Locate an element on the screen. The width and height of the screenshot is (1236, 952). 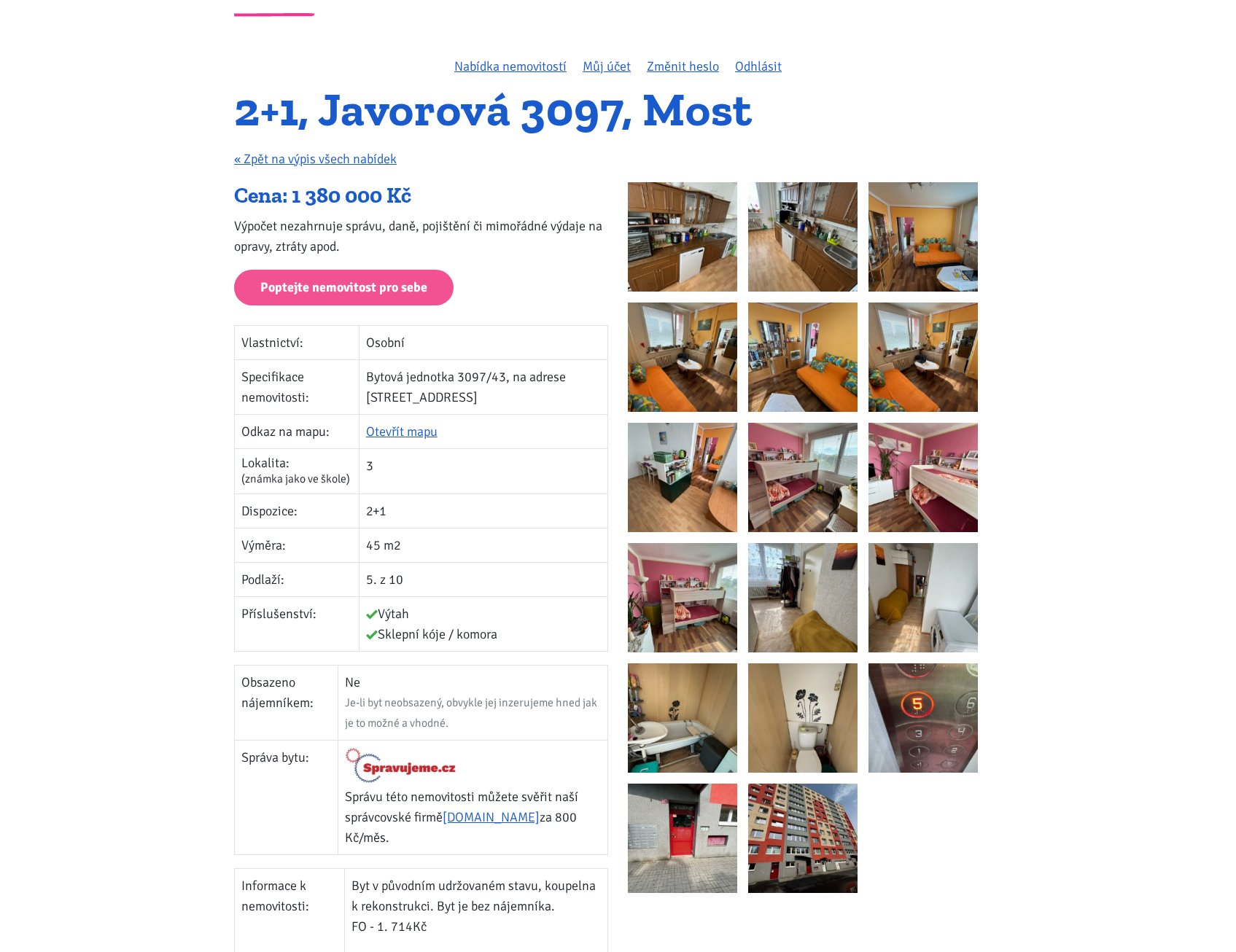
td: Obsazeno nájemníkem: is located at coordinates (287, 702).